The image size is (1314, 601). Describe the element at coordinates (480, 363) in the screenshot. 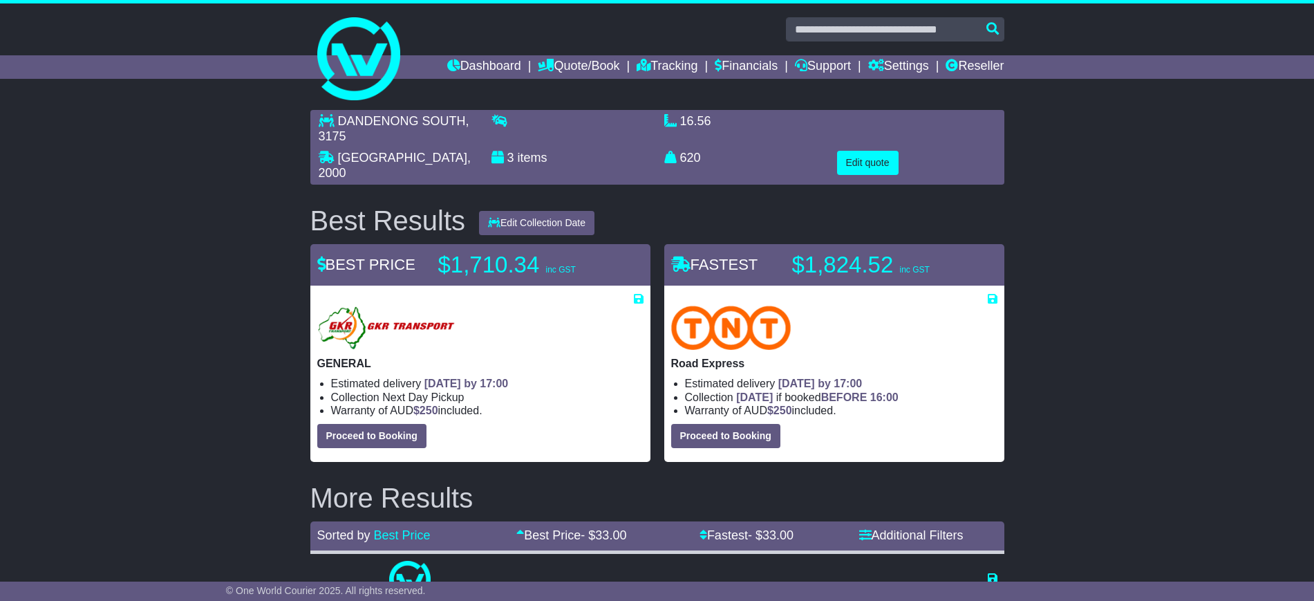

I see `p: GENERAL` at that location.